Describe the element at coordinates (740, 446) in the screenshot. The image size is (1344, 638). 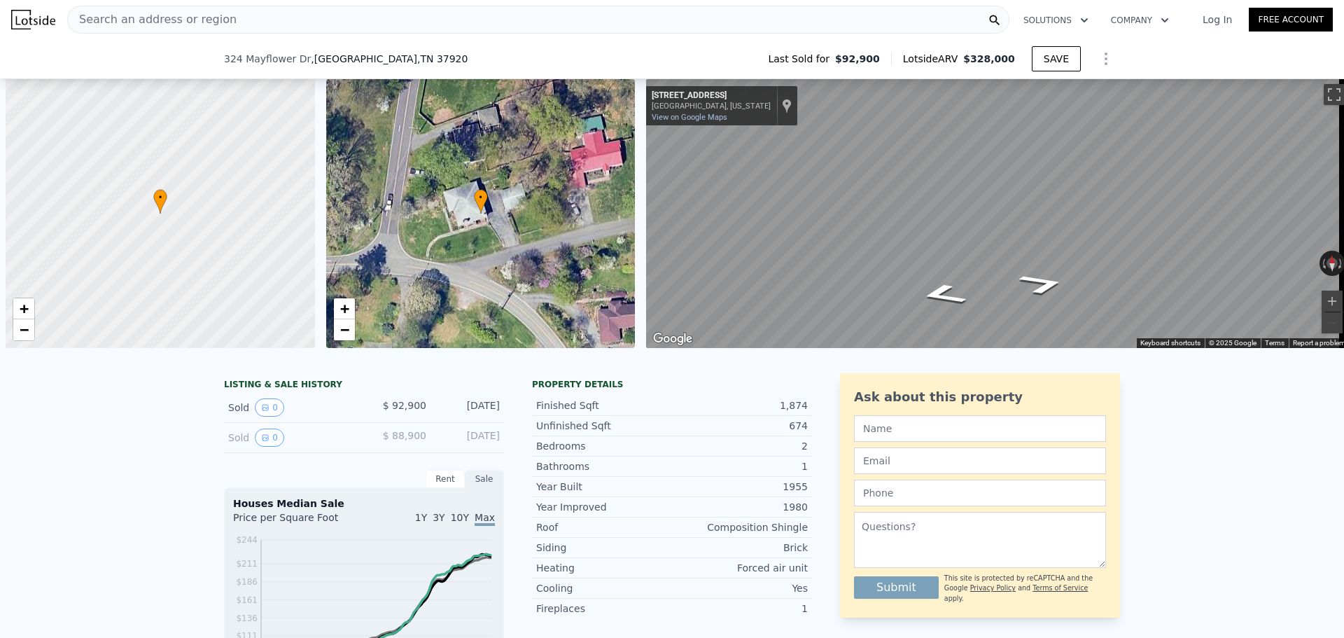
I see `div: 2` at that location.